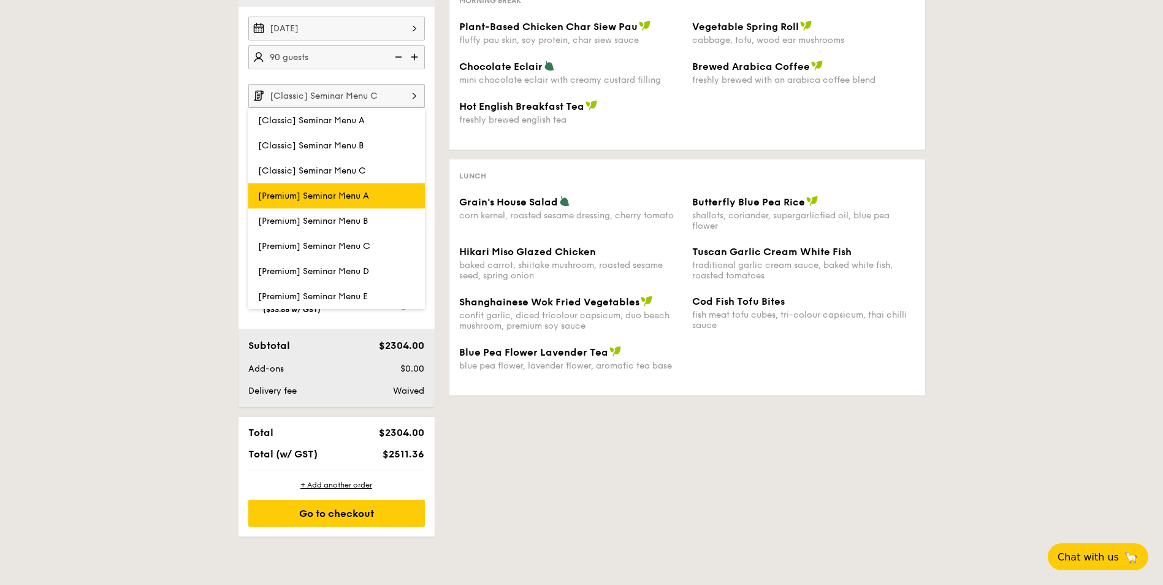 Image resolution: width=1163 pixels, height=585 pixels. Describe the element at coordinates (804, 270) in the screenshot. I see `div: traditional garlic cream sauce, baked white fish, roasted tomatoes` at that location.